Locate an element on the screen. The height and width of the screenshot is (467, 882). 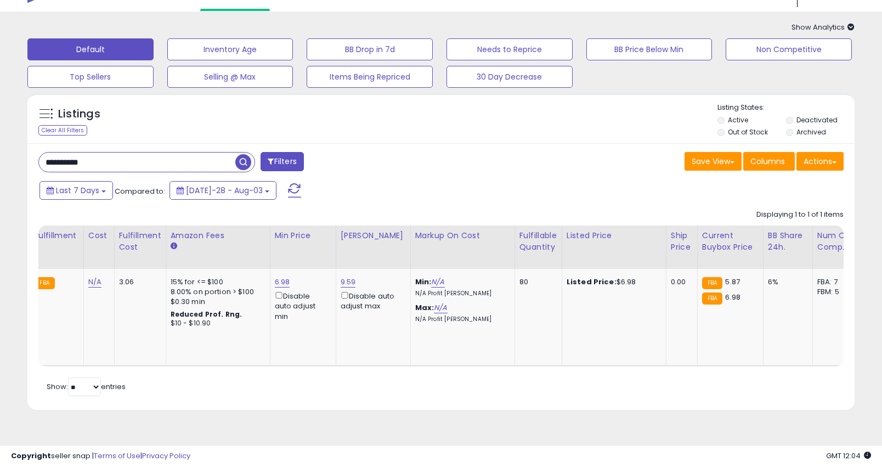
div: 0.00 is located at coordinates (679, 282).